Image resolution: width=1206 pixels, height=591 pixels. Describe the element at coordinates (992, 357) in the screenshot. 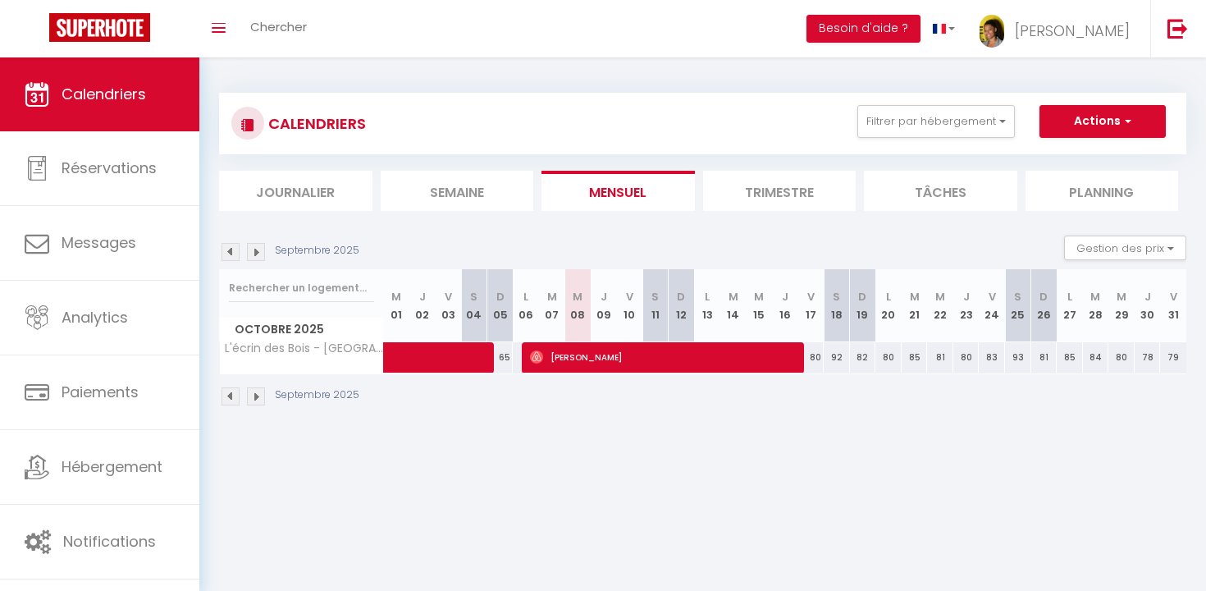

I see `div: 83` at that location.